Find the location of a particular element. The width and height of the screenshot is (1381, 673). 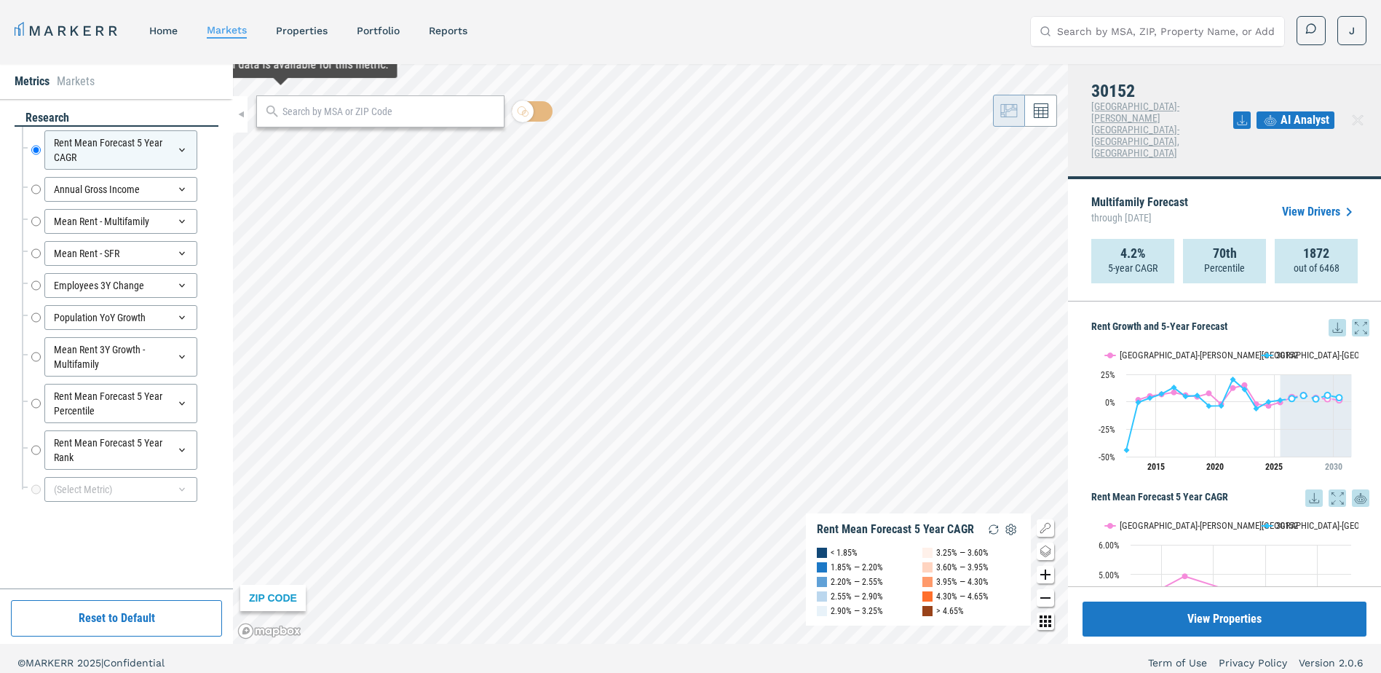

h5: Rent Growth and 5-Year Forecast is located at coordinates (1230, 328).